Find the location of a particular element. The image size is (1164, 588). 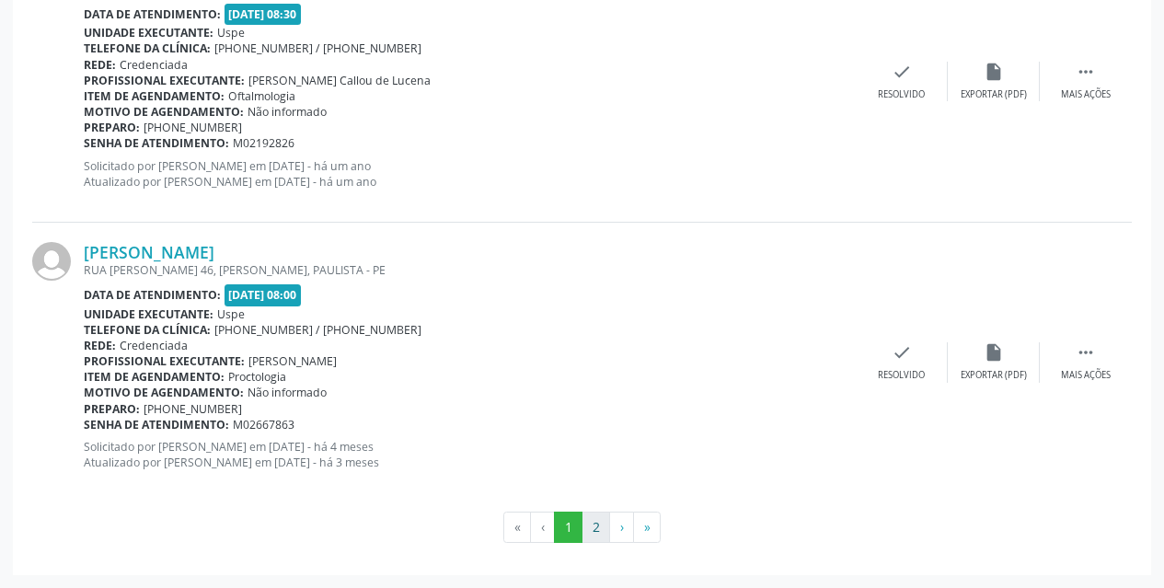

ul: Pagination is located at coordinates (581, 527).